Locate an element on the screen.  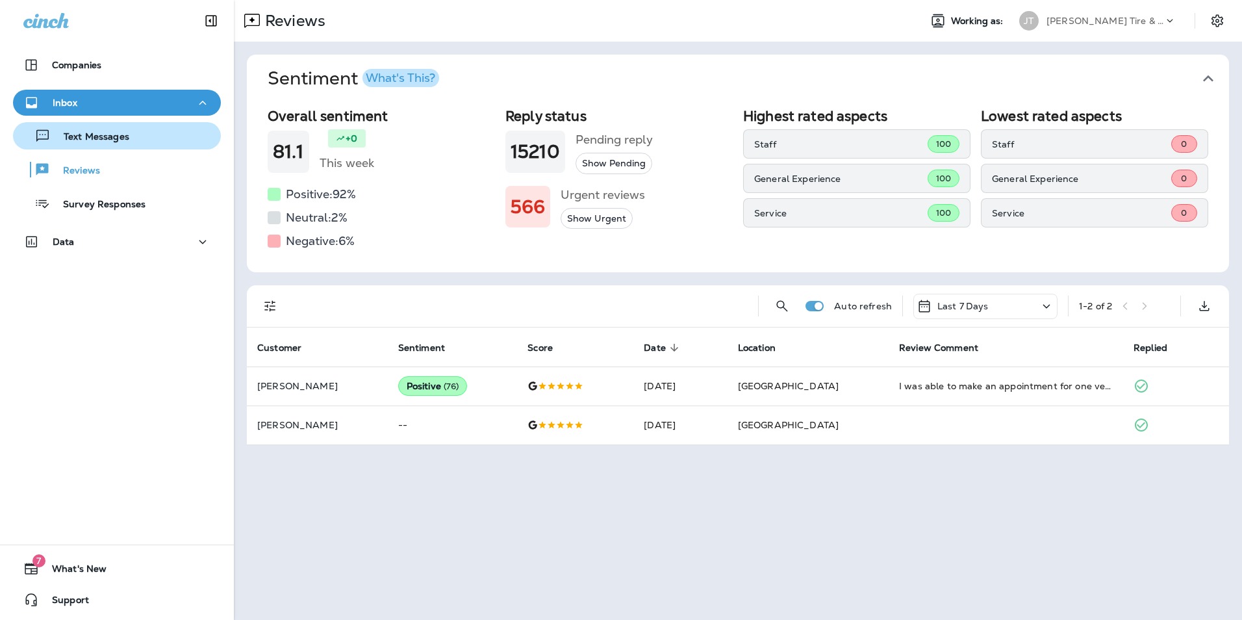
h2: Overall sentiment is located at coordinates (381, 116).